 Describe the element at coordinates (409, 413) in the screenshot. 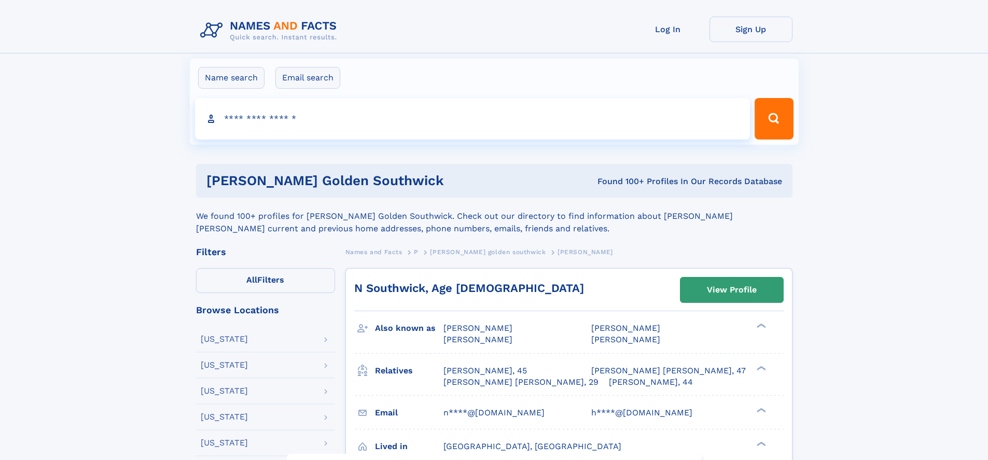

I see `h3: Email` at that location.